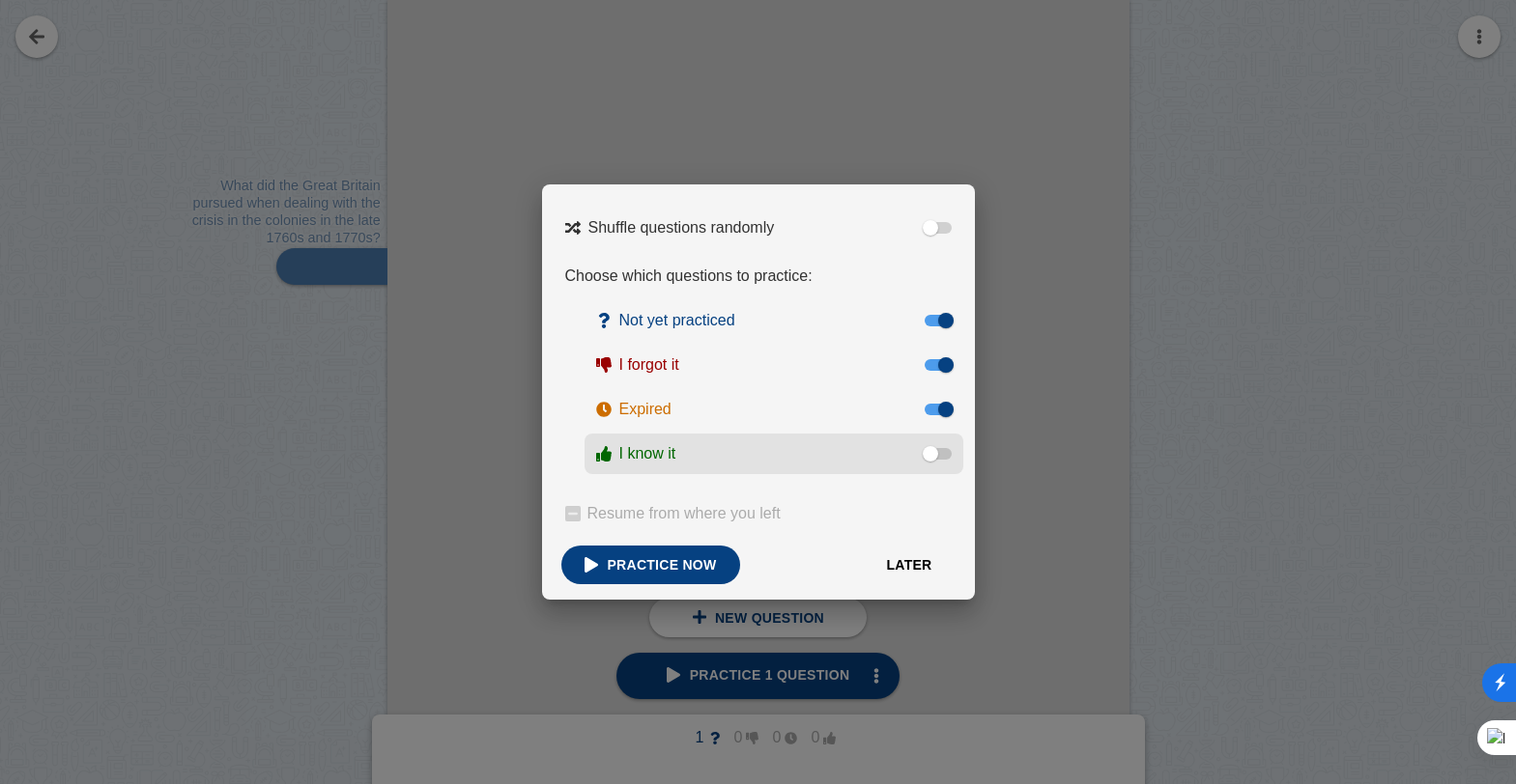 This screenshot has height=784, width=1516. I want to click on div: I know it, so click(648, 454).